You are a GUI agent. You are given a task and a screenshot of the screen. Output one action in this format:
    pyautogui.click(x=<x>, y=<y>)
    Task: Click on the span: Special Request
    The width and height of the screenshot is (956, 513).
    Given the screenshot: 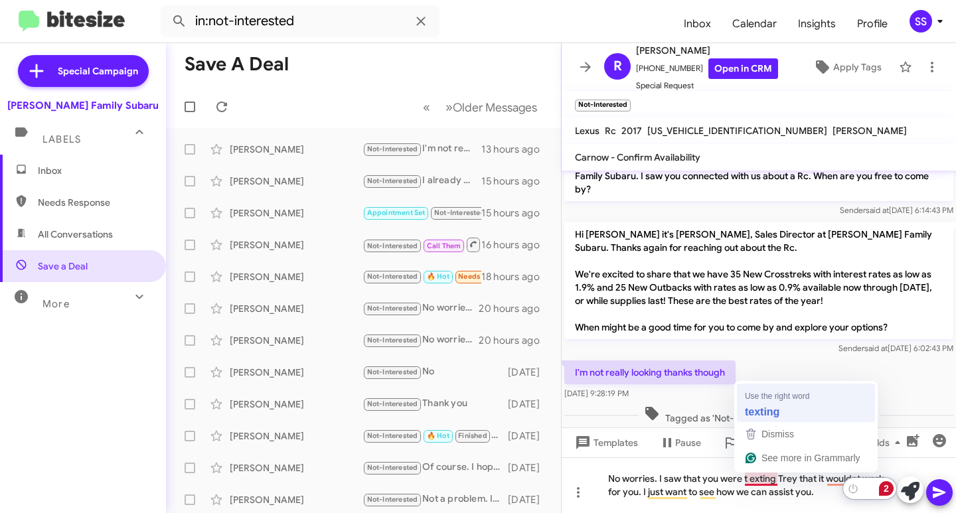 What is the action you would take?
    pyautogui.click(x=707, y=86)
    